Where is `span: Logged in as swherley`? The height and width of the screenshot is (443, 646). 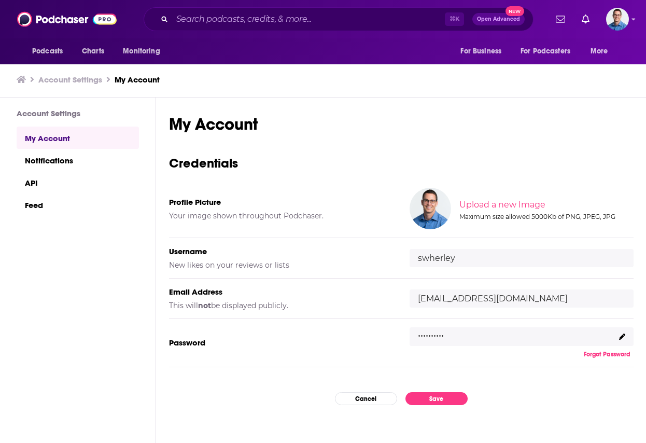 span: Logged in as swherley is located at coordinates (618, 19).